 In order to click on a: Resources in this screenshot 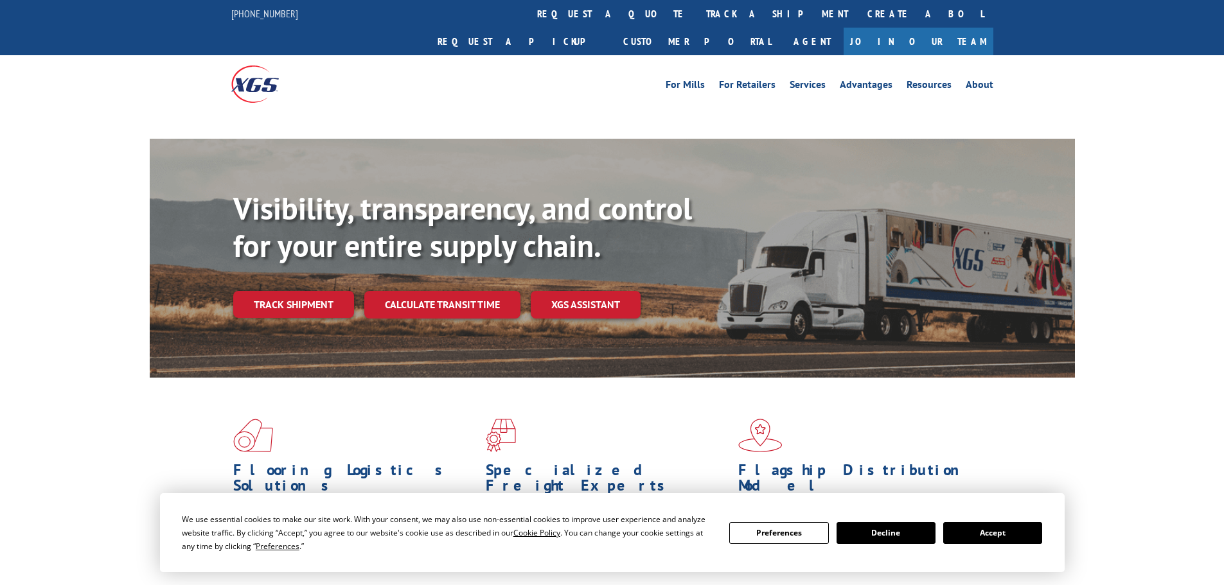, I will do `click(929, 87)`.